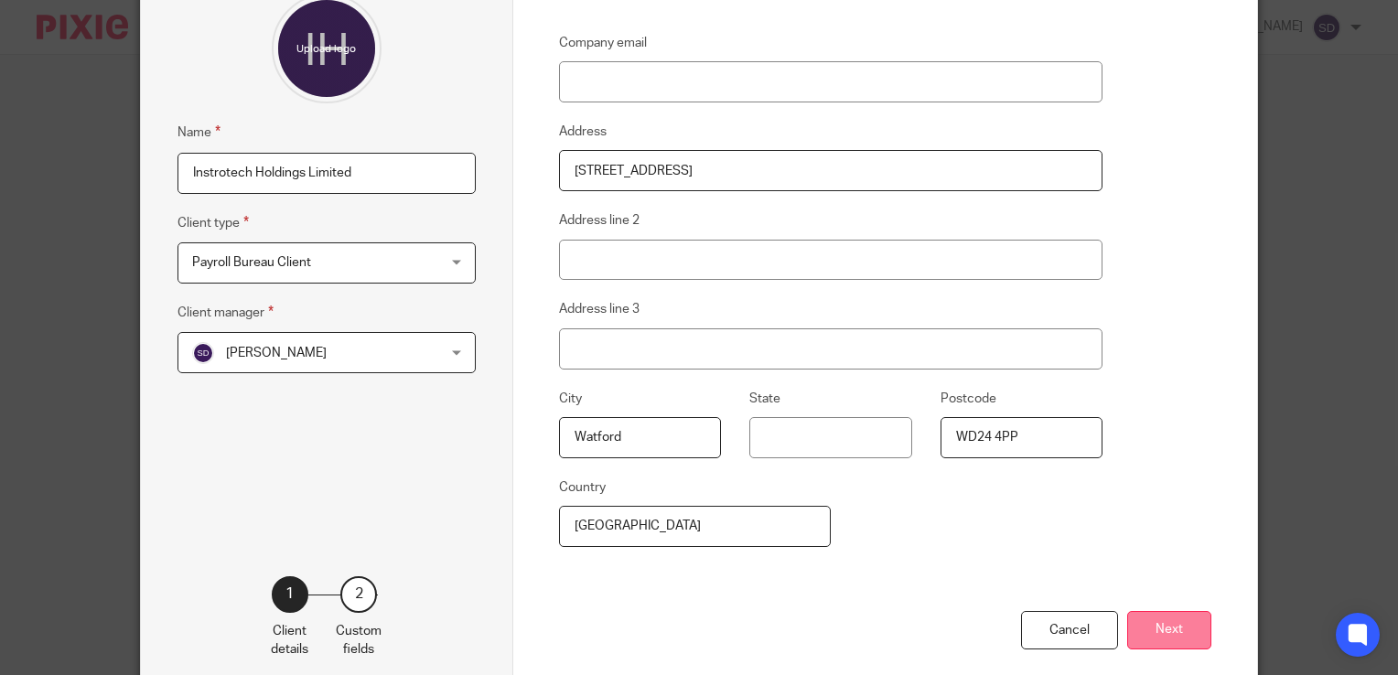 The width and height of the screenshot is (1398, 675). What do you see at coordinates (968, 399) in the screenshot?
I see `label: Postcode` at bounding box center [968, 399].